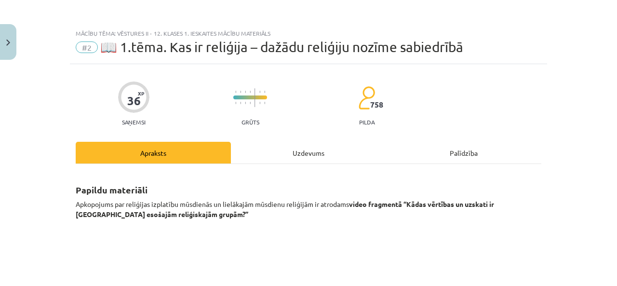 The image size is (617, 286). I want to click on p: Grūts, so click(250, 122).